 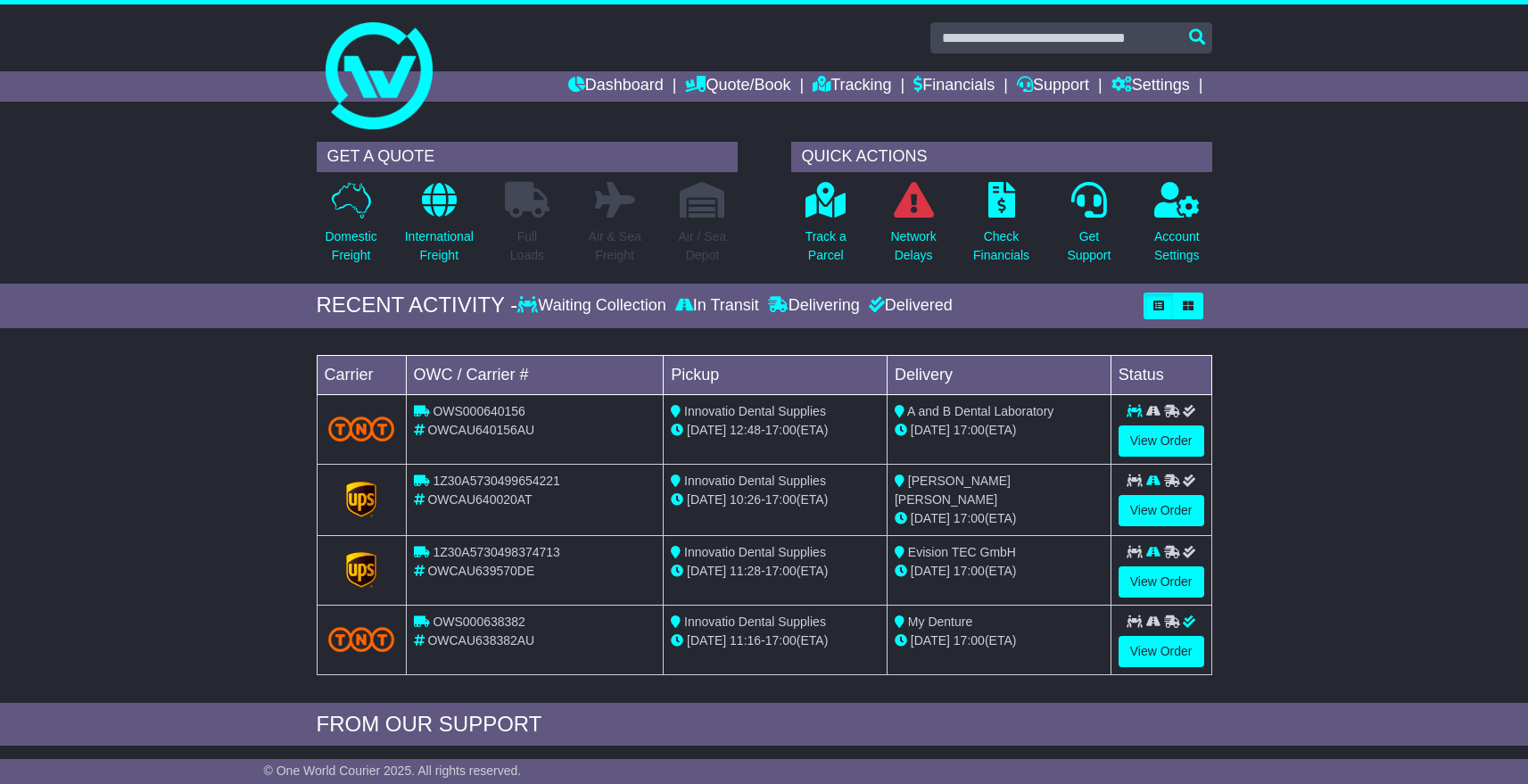 What do you see at coordinates (775, 375) in the screenshot?
I see `td: Pickup` at bounding box center [775, 375].